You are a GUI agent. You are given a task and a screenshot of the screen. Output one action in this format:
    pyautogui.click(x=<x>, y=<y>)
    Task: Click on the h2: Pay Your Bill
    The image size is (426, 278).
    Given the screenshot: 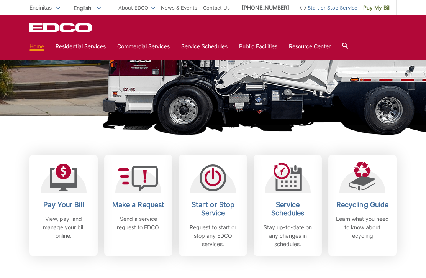 What is the action you would take?
    pyautogui.click(x=64, y=204)
    